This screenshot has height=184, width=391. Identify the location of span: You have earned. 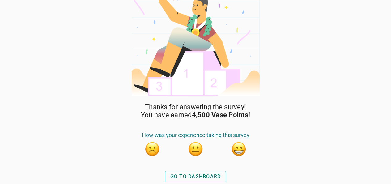
(195, 115).